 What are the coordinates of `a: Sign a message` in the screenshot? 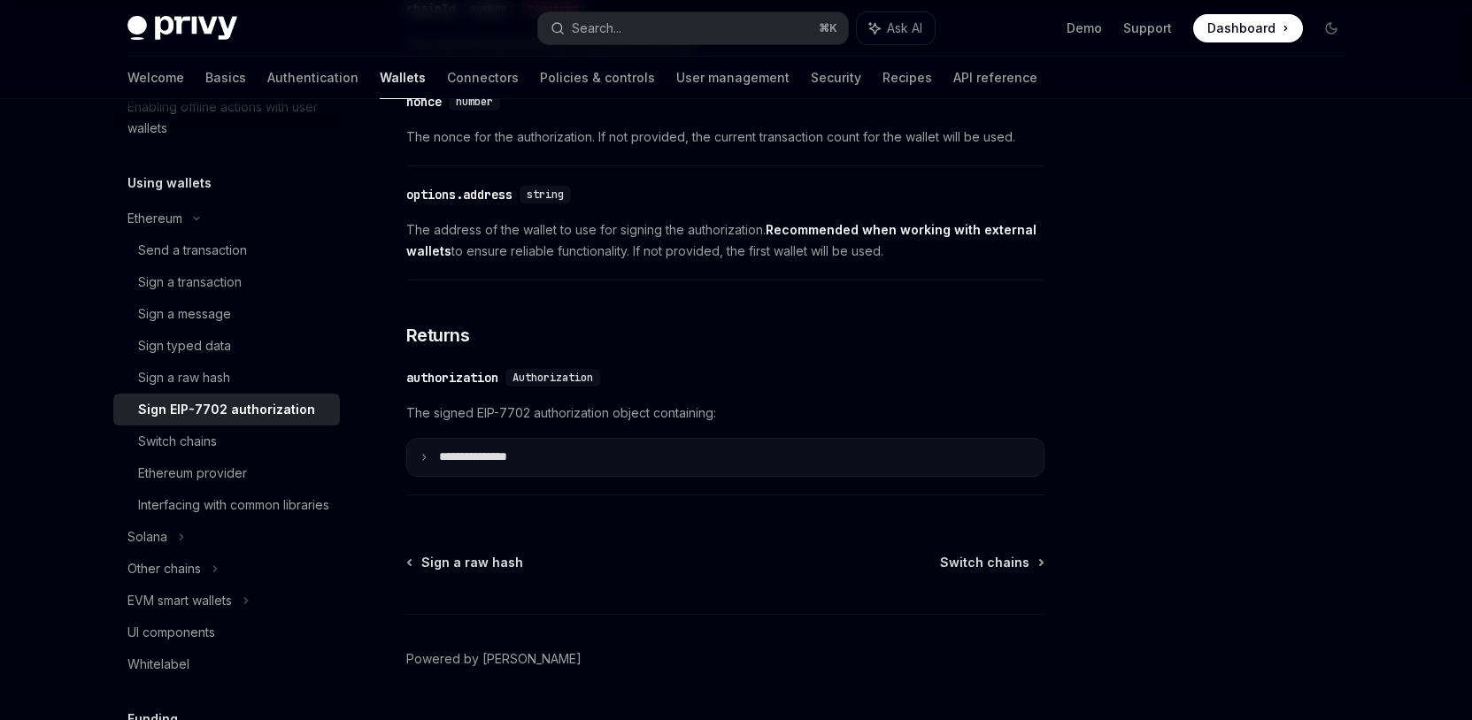 It's located at (227, 314).